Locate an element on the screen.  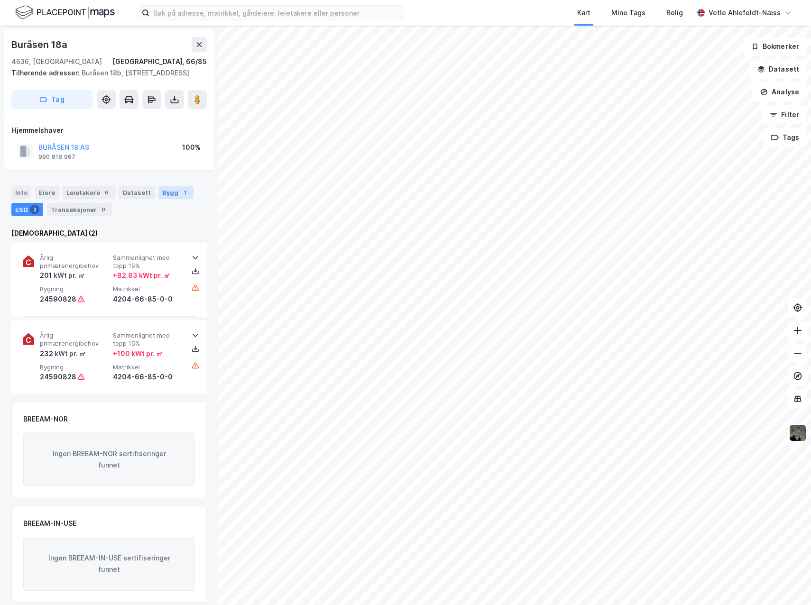
div: ESG is located at coordinates (27, 210).